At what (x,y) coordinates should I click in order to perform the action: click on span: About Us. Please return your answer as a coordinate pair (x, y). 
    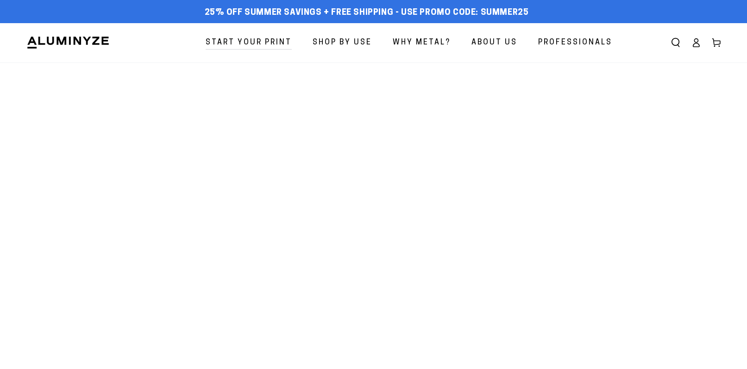
    Looking at the image, I should click on (494, 43).